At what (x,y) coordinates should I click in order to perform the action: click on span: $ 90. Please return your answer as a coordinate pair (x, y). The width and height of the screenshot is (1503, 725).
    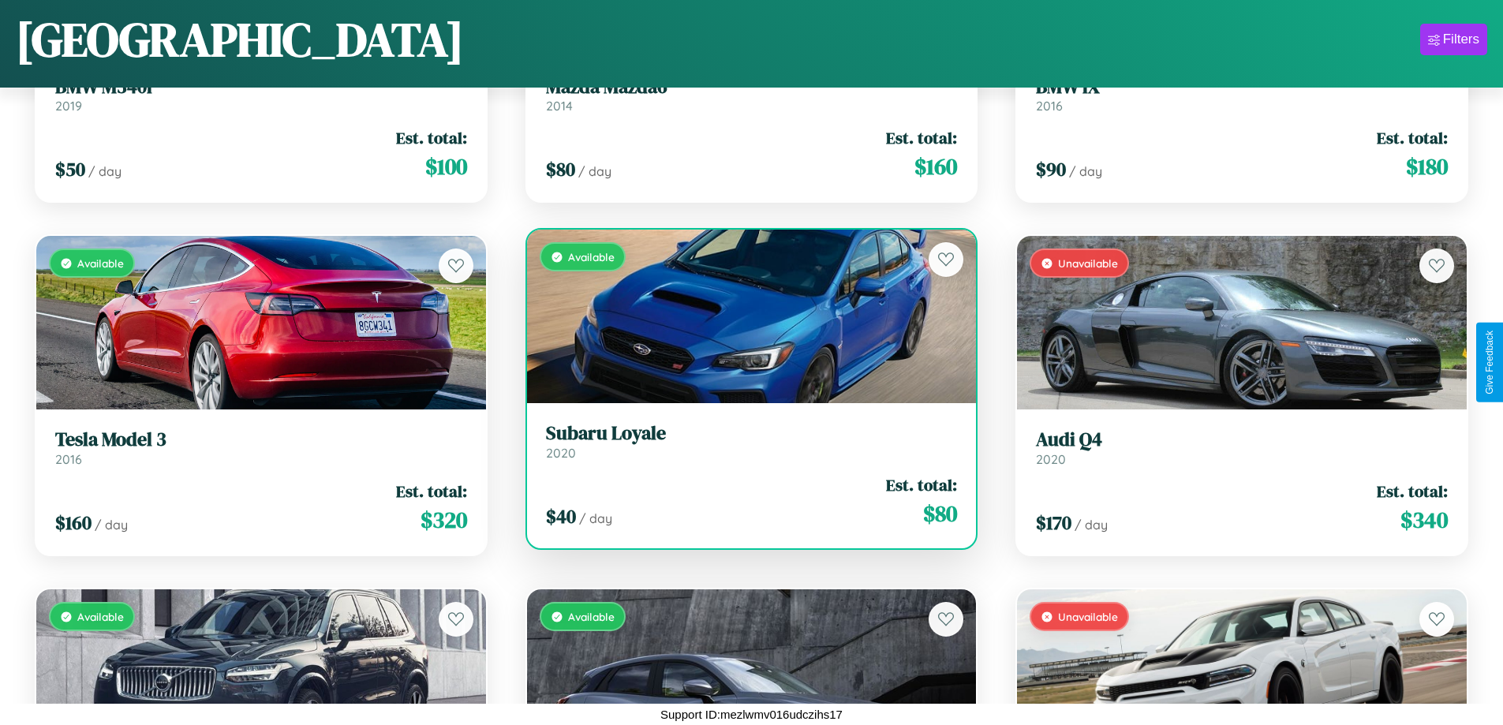
    Looking at the image, I should click on (1051, 169).